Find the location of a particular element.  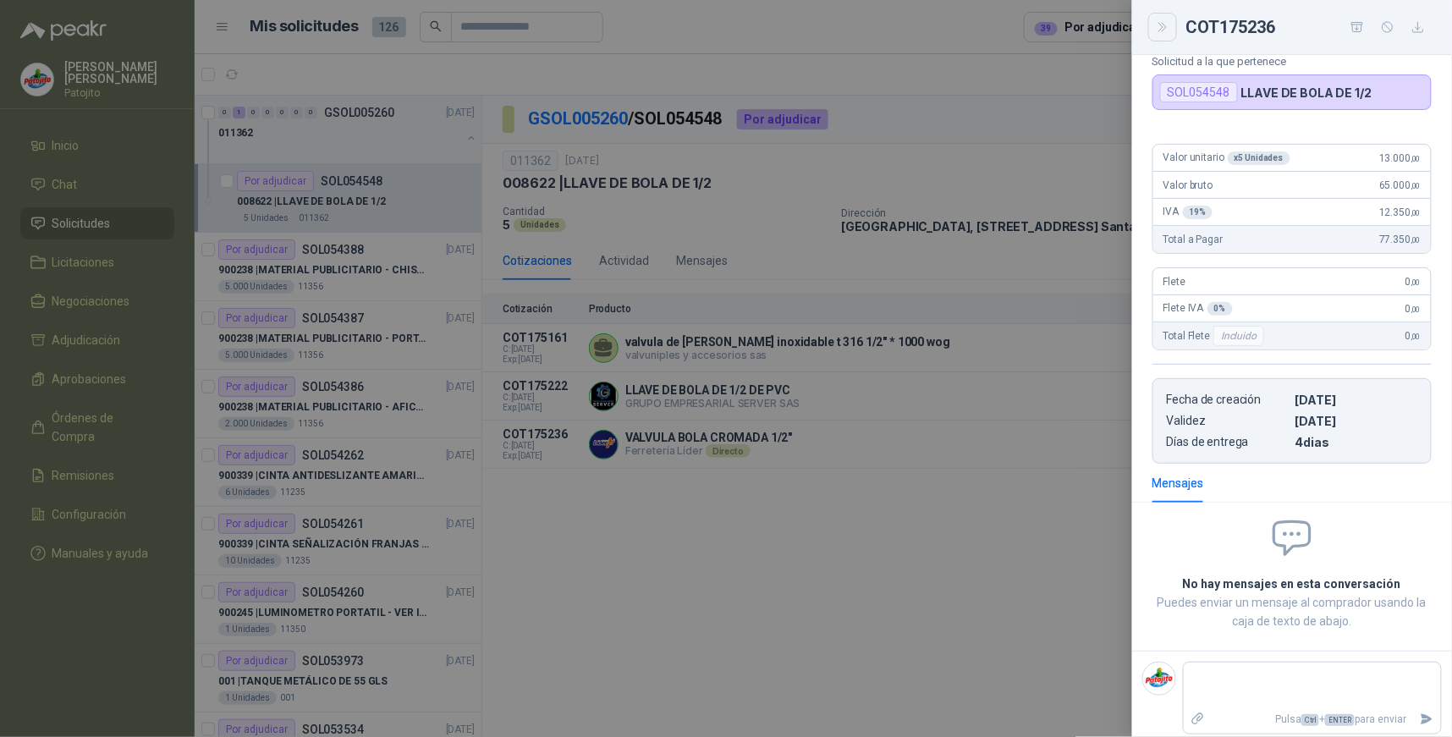

p: Pulsa + para enviar is located at coordinates (1313, 719).